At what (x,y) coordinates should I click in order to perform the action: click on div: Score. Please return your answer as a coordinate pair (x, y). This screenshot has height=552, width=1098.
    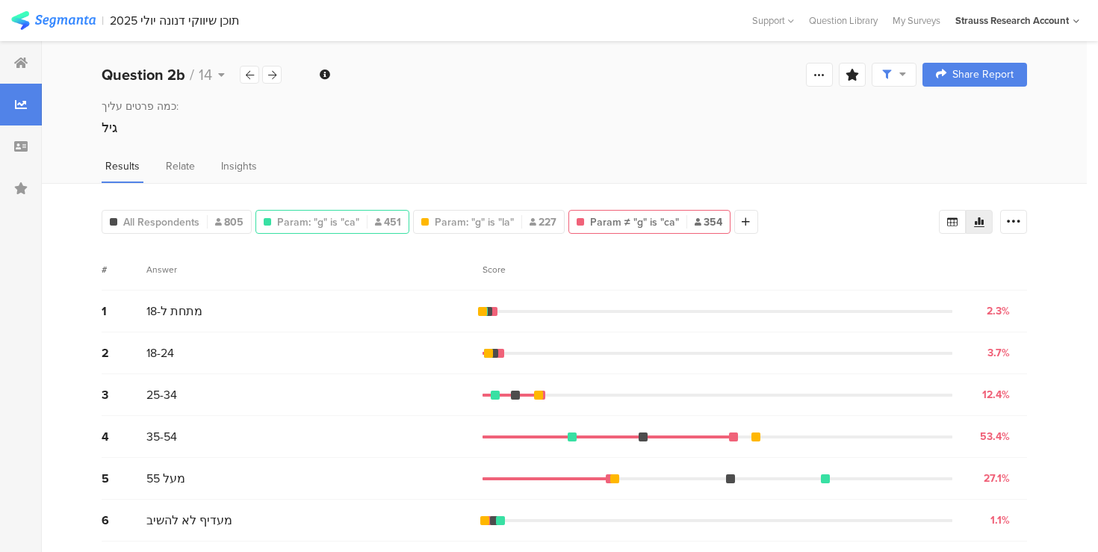
    Looking at the image, I should click on (498, 270).